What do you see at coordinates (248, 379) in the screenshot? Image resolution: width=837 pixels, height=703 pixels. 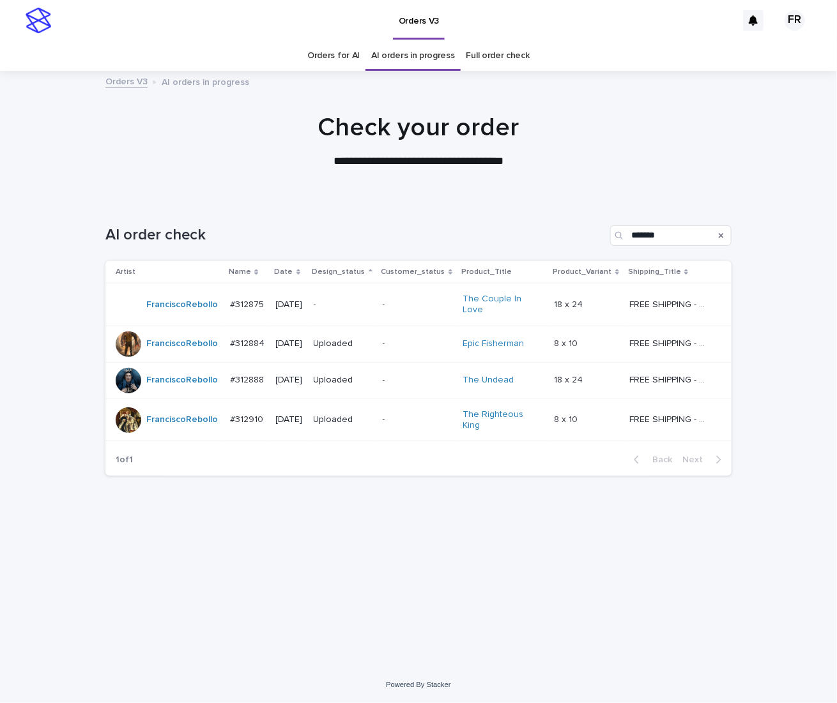 I see `p: #312888` at bounding box center [248, 379].